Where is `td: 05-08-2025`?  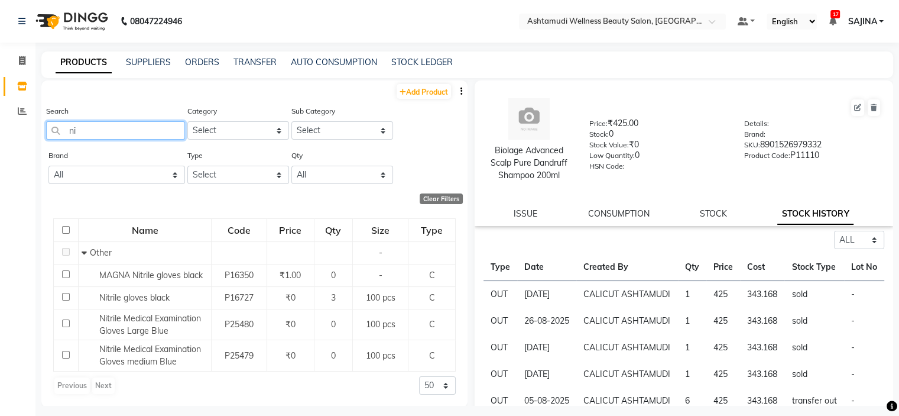 td: 05-08-2025 is located at coordinates (547, 400).